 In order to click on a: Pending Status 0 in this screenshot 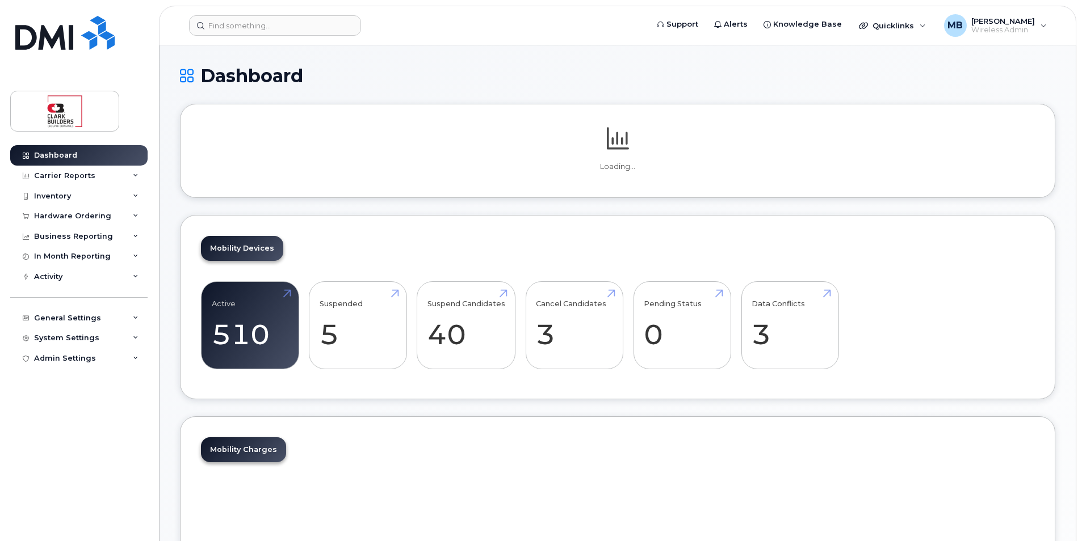, I will do `click(682, 326)`.